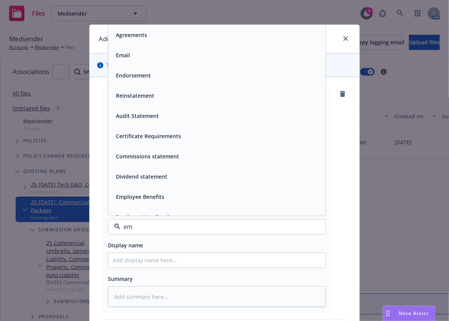  I want to click on span: Agreements, so click(132, 35).